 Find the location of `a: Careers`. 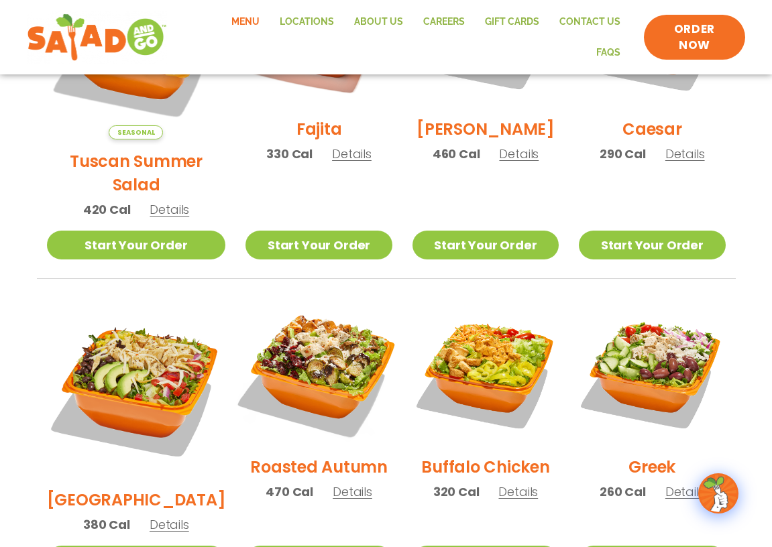

a: Careers is located at coordinates (444, 22).